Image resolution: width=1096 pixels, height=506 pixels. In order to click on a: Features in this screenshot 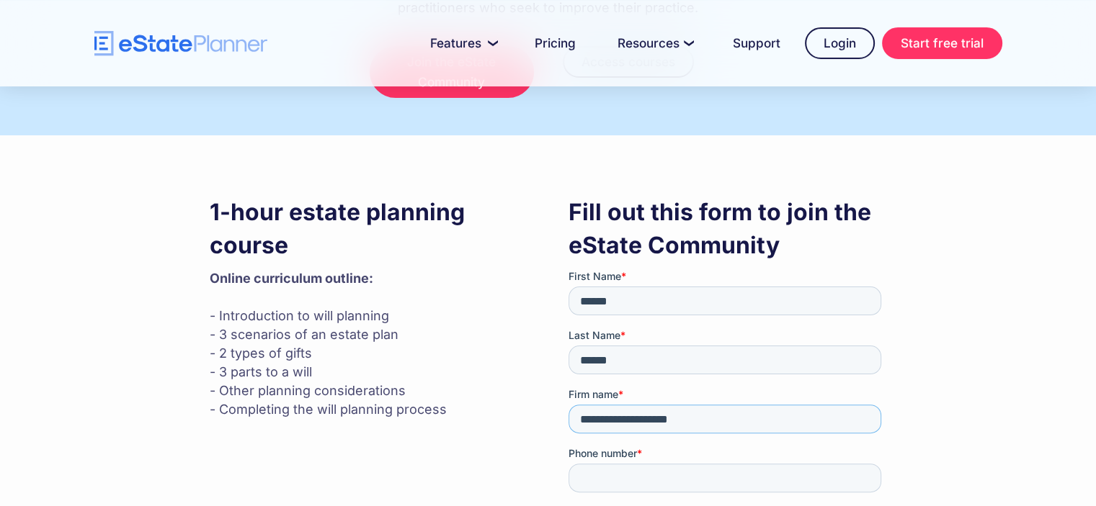, I will do `click(461, 43)`.